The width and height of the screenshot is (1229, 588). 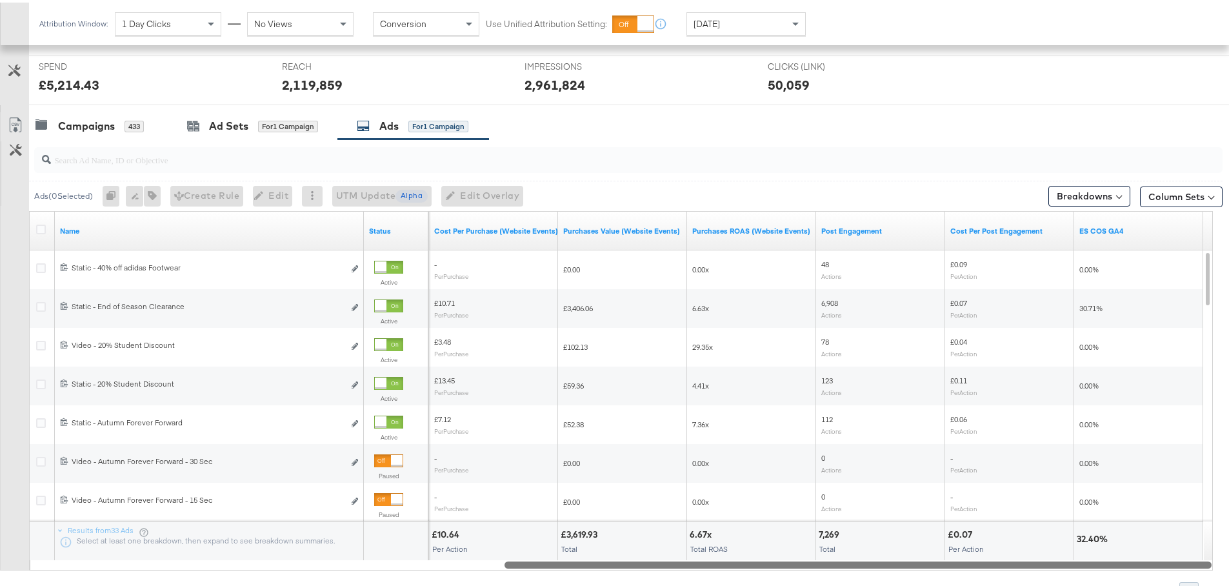 I want to click on div: Attribution Window:, so click(x=74, y=21).